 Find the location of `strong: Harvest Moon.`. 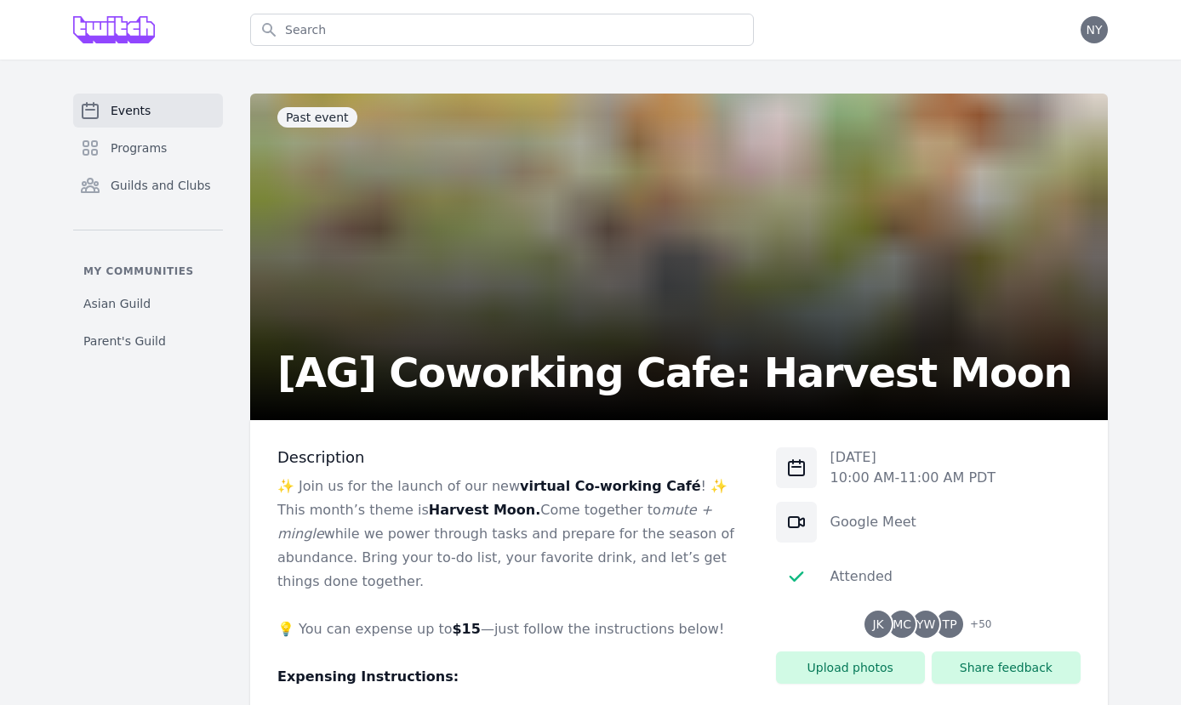

strong: Harvest Moon. is located at coordinates (484, 510).